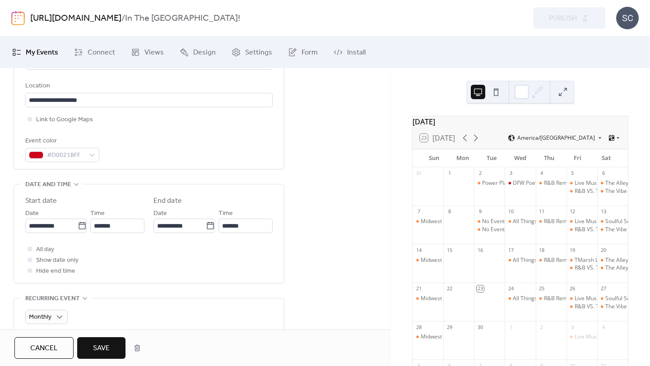 The width and height of the screenshot is (650, 366). Describe the element at coordinates (55, 272) in the screenshot. I see `span: Hide end time` at that location.